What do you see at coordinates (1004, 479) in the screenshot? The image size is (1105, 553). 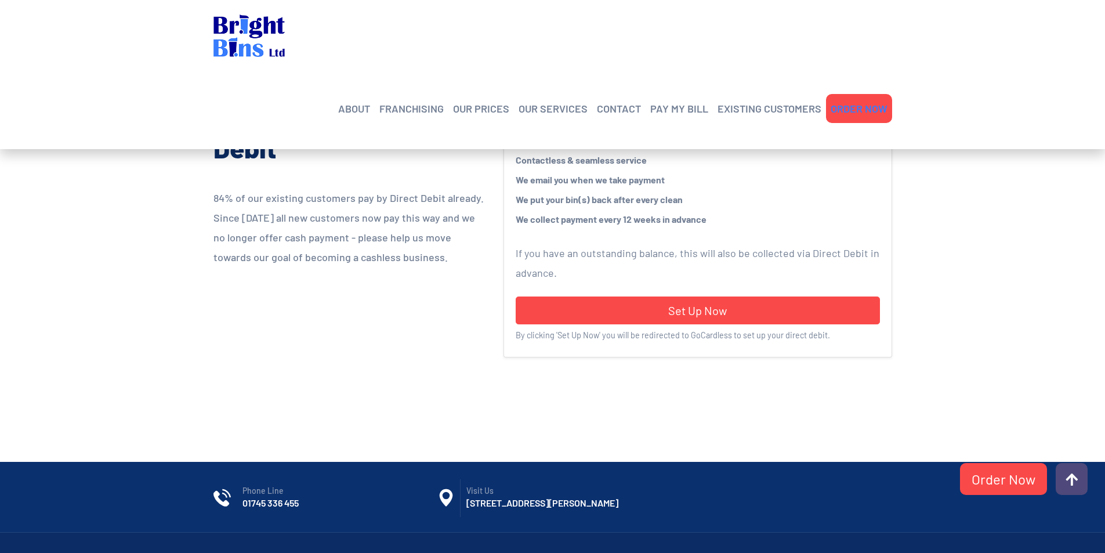 I see `a: Order Now` at bounding box center [1004, 479].